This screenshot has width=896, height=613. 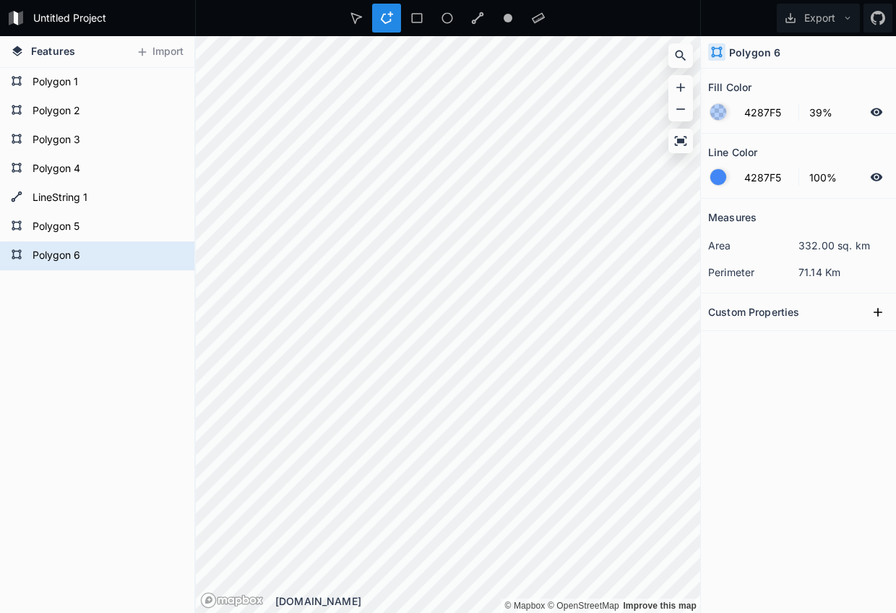 I want to click on dd: 332.00 sq. km, so click(x=843, y=245).